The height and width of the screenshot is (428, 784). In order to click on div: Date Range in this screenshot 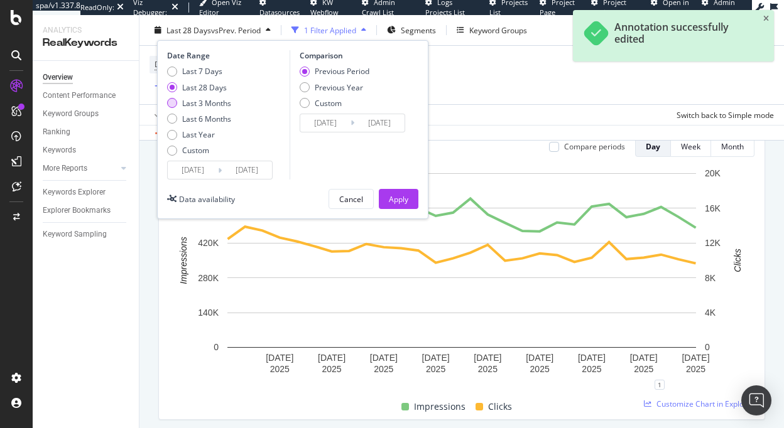, I will do `click(227, 55)`.